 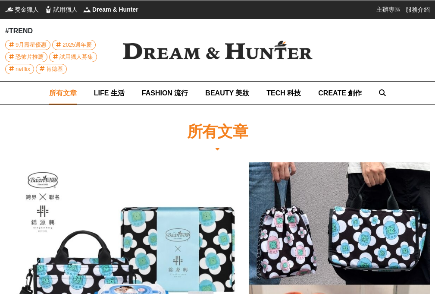 I want to click on span: 試用獵人募集, so click(x=76, y=57).